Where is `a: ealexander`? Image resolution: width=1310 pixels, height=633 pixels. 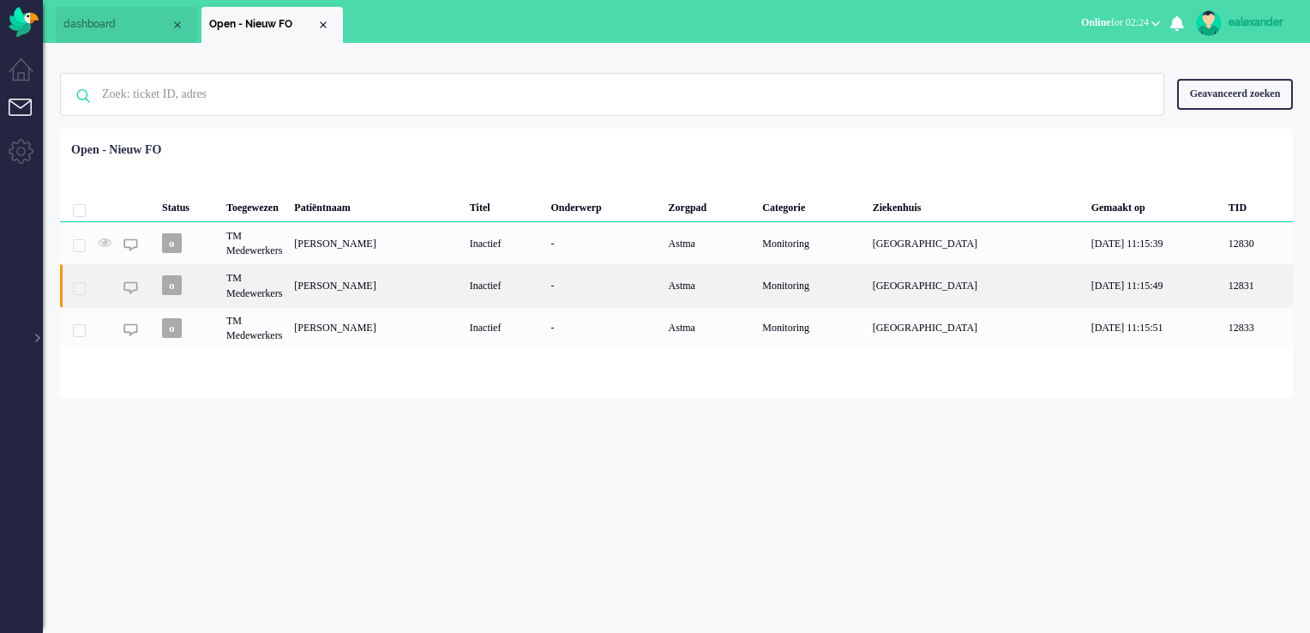
a: ealexander is located at coordinates (1242, 23).